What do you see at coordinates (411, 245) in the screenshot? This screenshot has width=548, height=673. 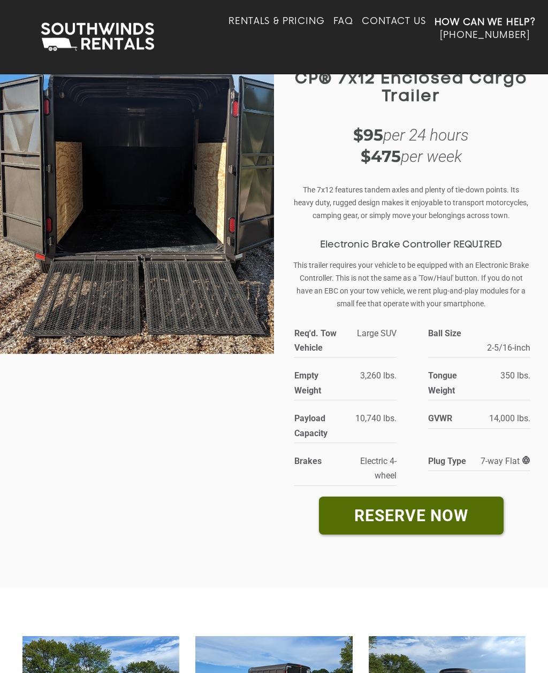 I see `h3: Electronic Brake Controller REQUIRED` at bounding box center [411, 245].